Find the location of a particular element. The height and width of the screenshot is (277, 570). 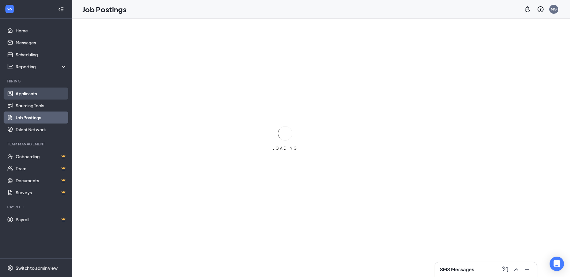

div: Reporting is located at coordinates (41, 67).